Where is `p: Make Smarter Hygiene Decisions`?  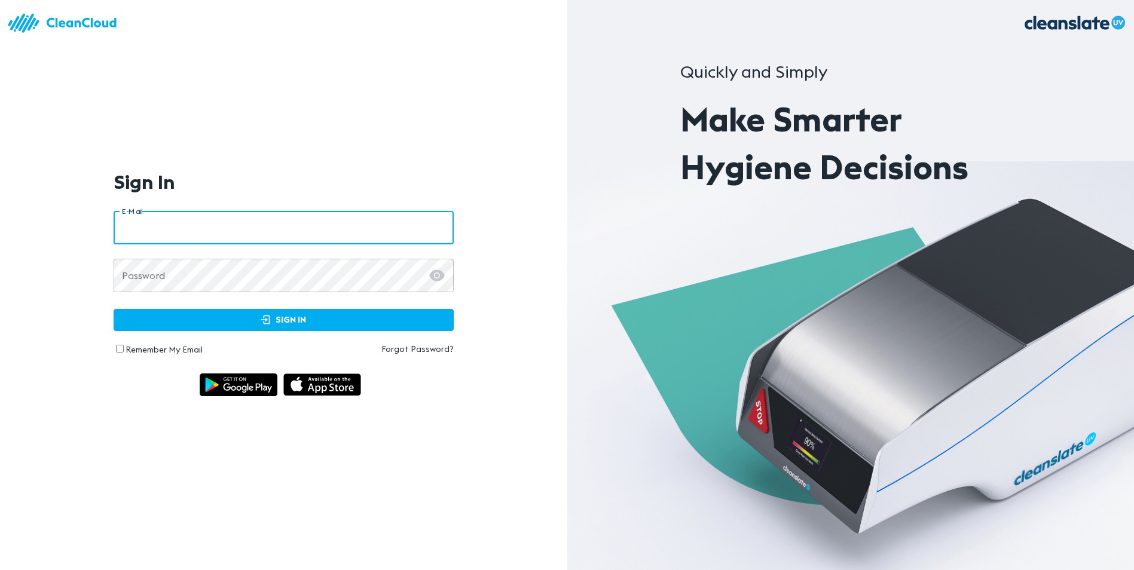 p: Make Smarter Hygiene Decisions is located at coordinates (850, 143).